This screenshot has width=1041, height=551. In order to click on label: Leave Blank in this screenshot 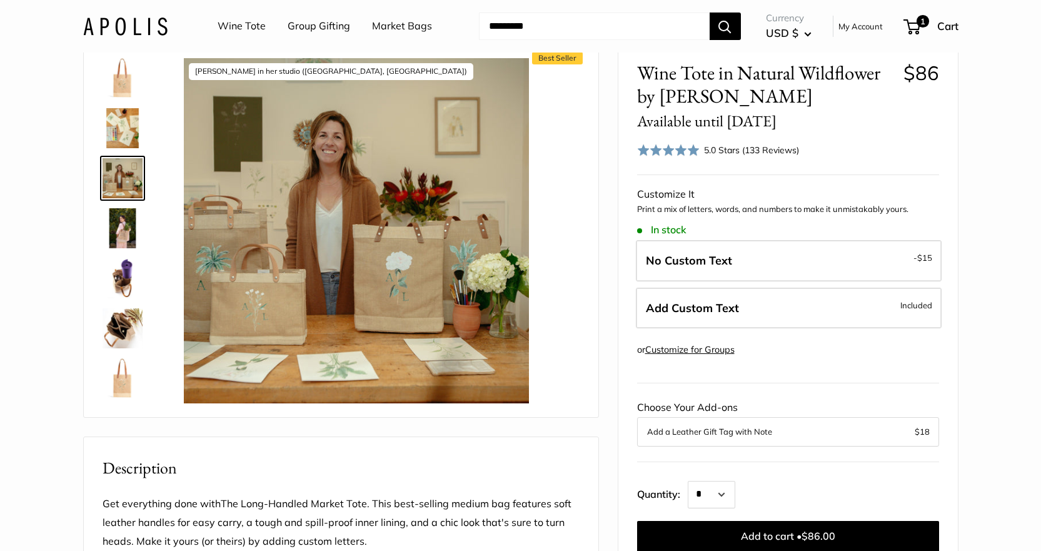, I will do `click(789, 261)`.